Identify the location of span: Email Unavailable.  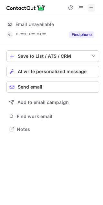
(34, 24).